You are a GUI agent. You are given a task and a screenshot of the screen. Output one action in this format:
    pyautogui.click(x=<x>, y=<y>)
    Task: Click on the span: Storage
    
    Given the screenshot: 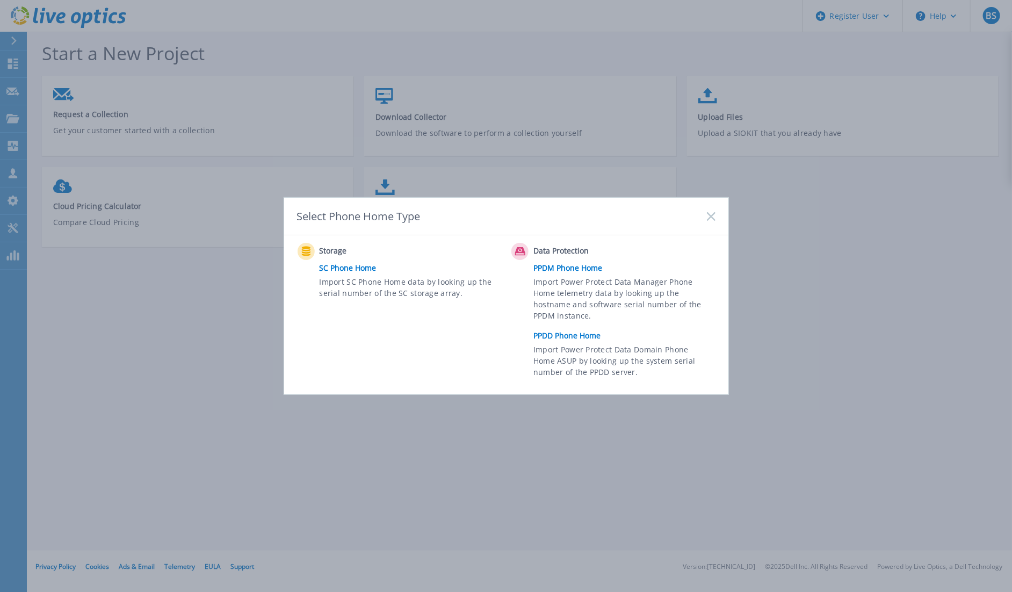 What is the action you would take?
    pyautogui.click(x=373, y=251)
    